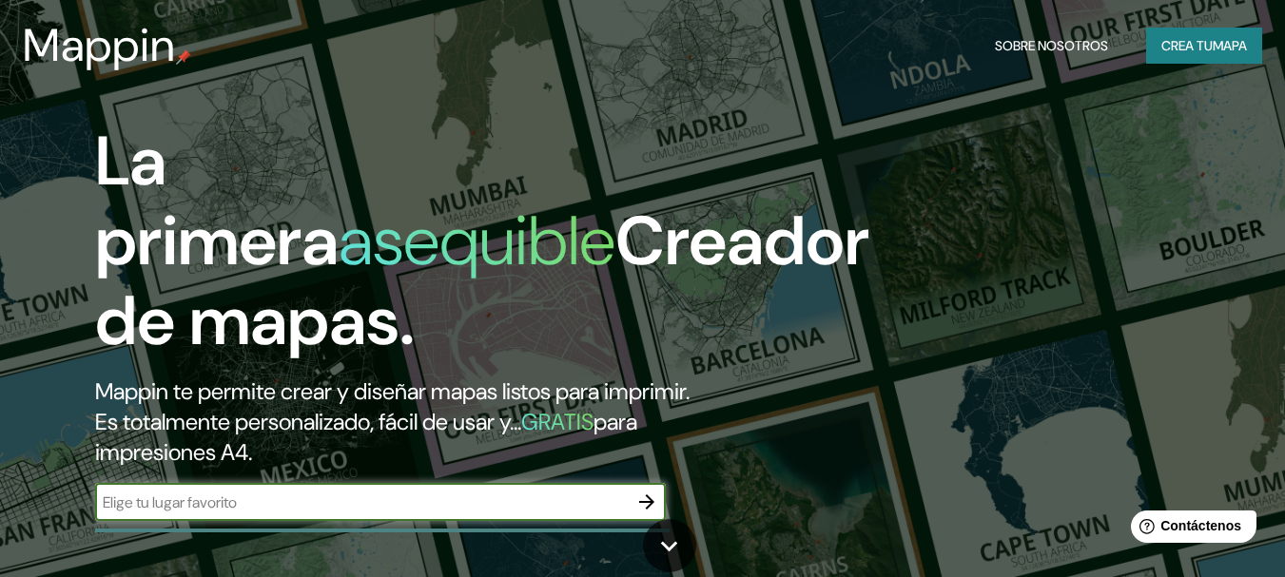  Describe the element at coordinates (184, 57) in the screenshot. I see `img: pin de mapeo` at that location.